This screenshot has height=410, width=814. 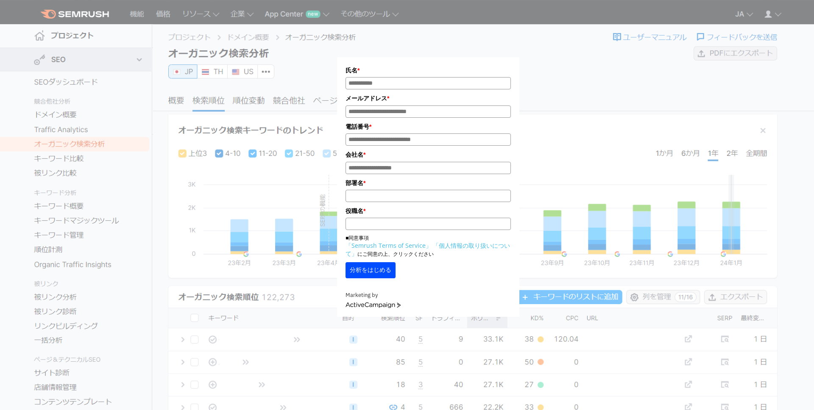 I want to click on a: 「Semrush Terms of Service」, so click(x=388, y=245).